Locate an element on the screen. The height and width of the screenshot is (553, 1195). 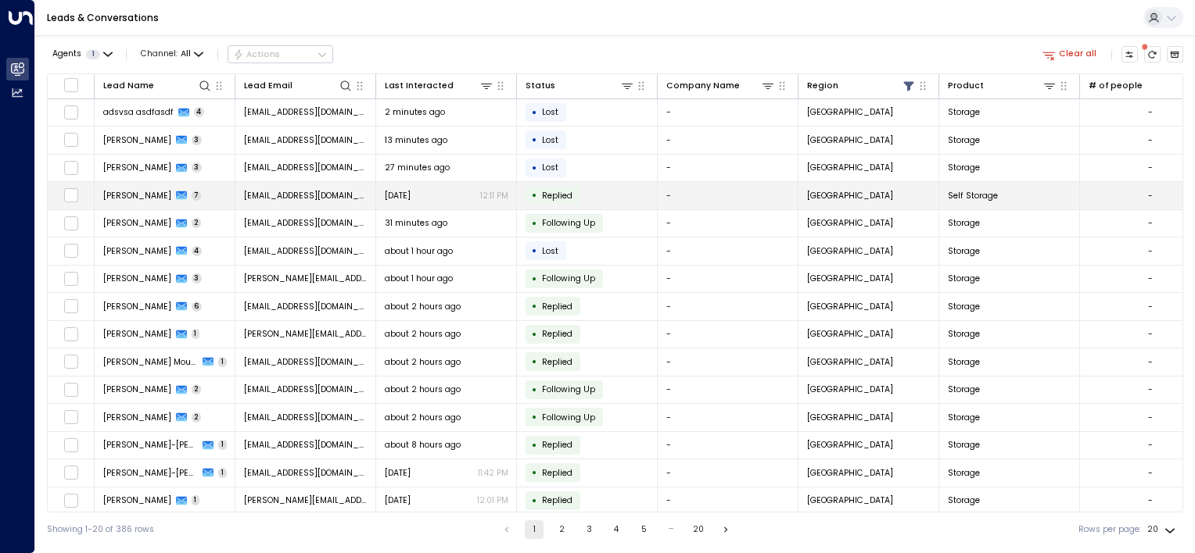
span: Toggle select all is located at coordinates (70, 84).